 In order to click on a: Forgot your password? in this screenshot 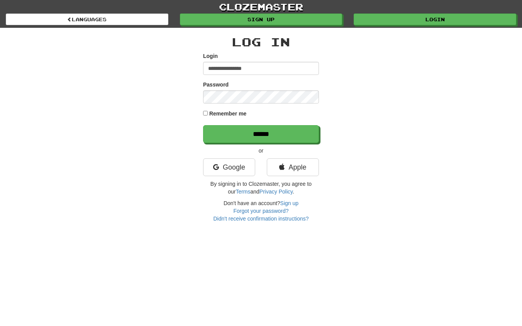, I will do `click(261, 211)`.